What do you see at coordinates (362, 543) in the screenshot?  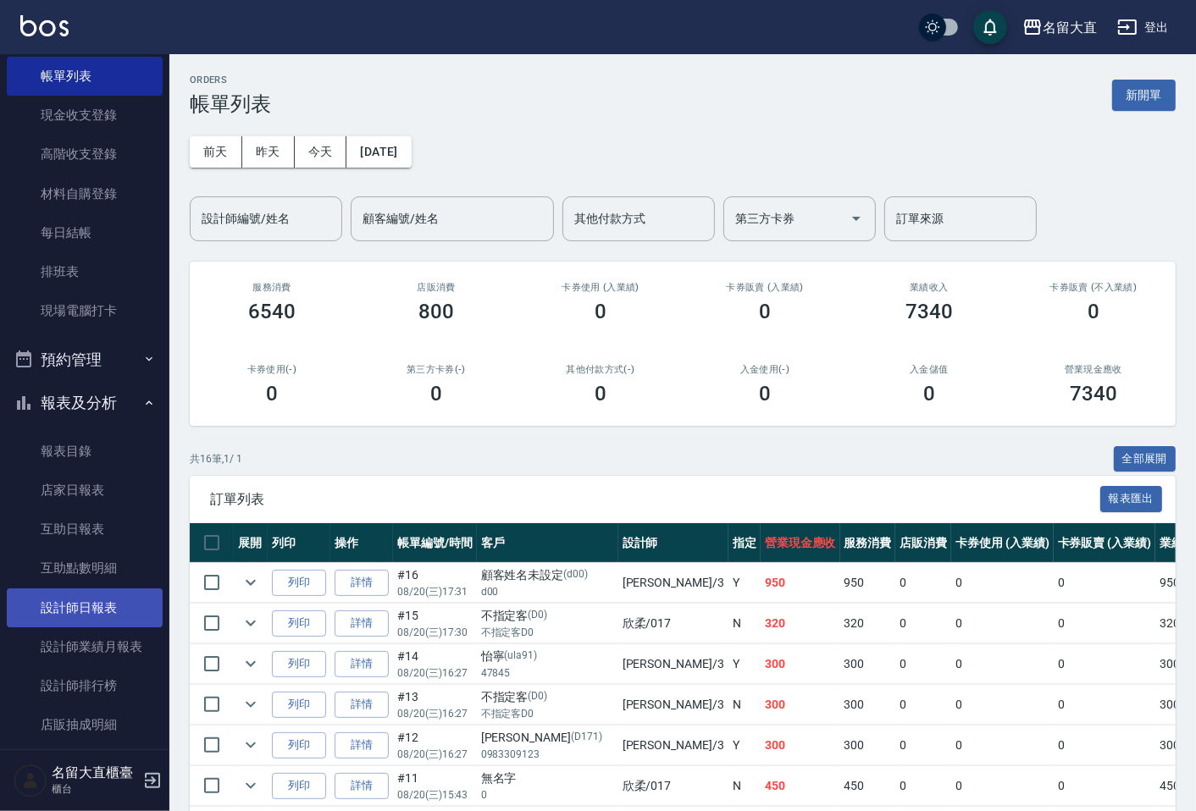 I see `th: 操作` at bounding box center [362, 543].